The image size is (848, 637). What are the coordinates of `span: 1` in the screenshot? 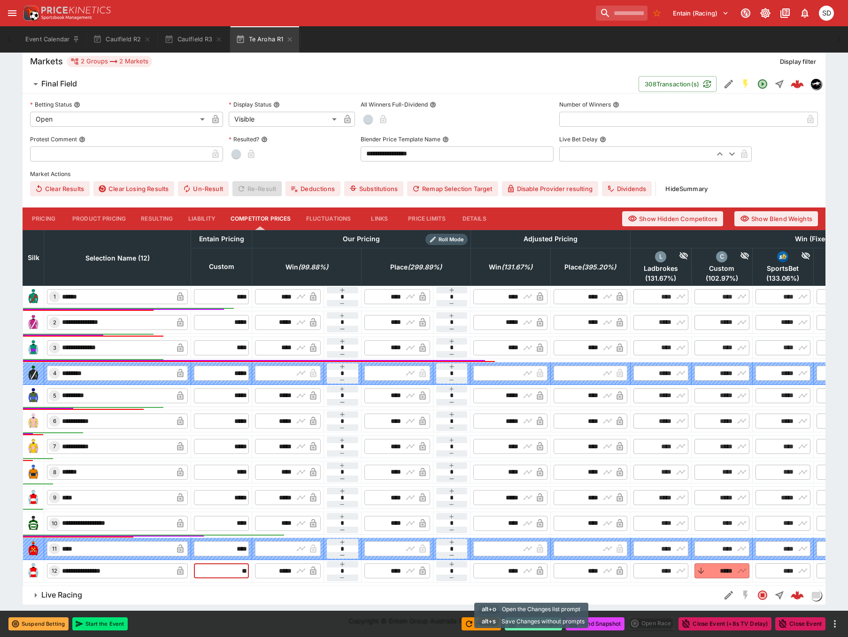 It's located at (54, 297).